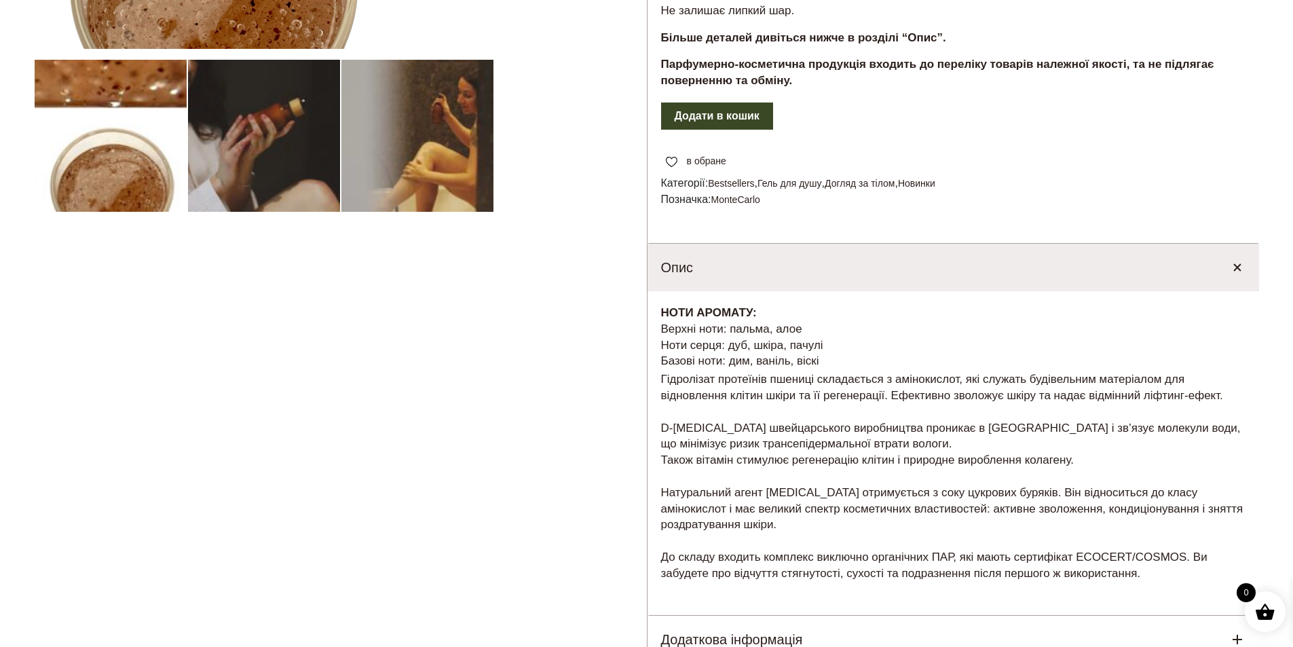 Image resolution: width=1293 pixels, height=647 pixels. I want to click on span: Категорії: , , ,, so click(953, 183).